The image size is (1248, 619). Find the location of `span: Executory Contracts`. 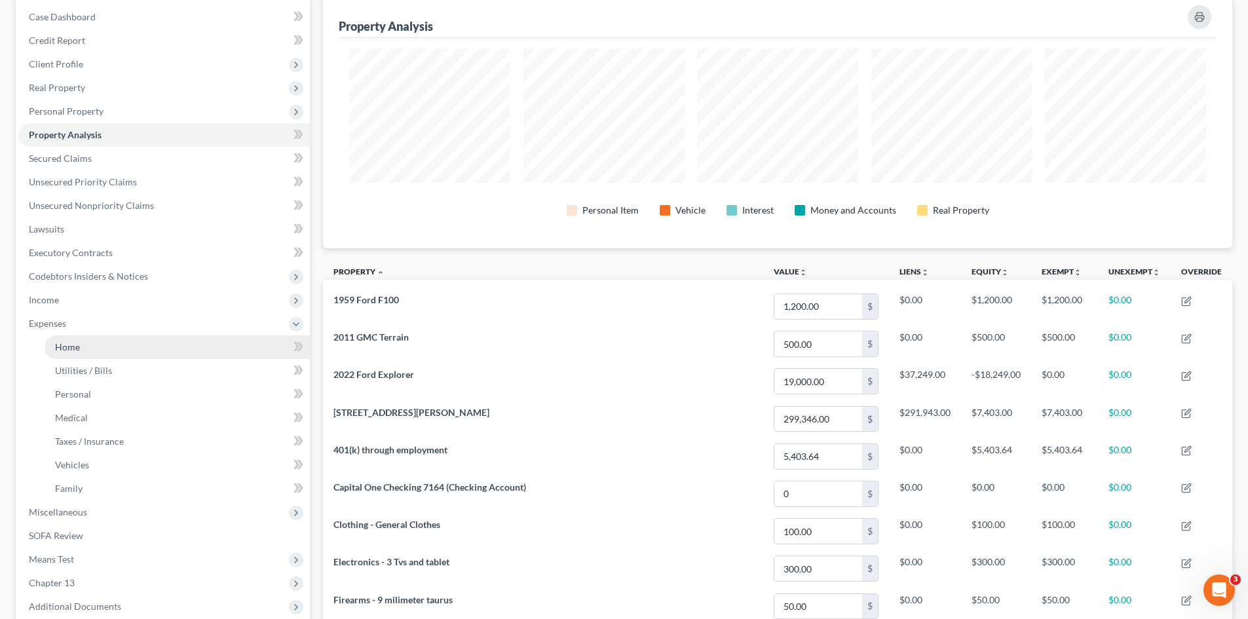

span: Executory Contracts is located at coordinates (71, 252).